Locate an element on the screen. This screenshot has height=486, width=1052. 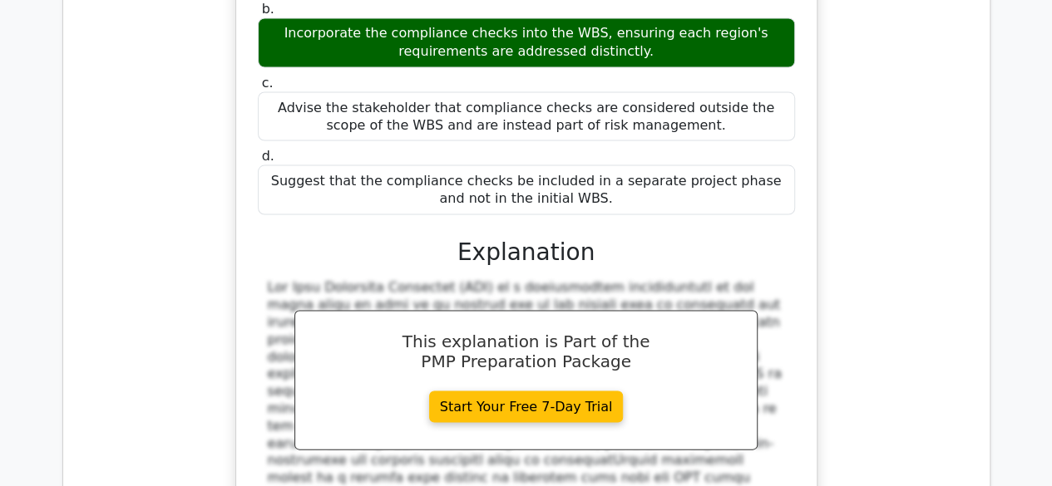
h3: Explanation is located at coordinates (526, 252).